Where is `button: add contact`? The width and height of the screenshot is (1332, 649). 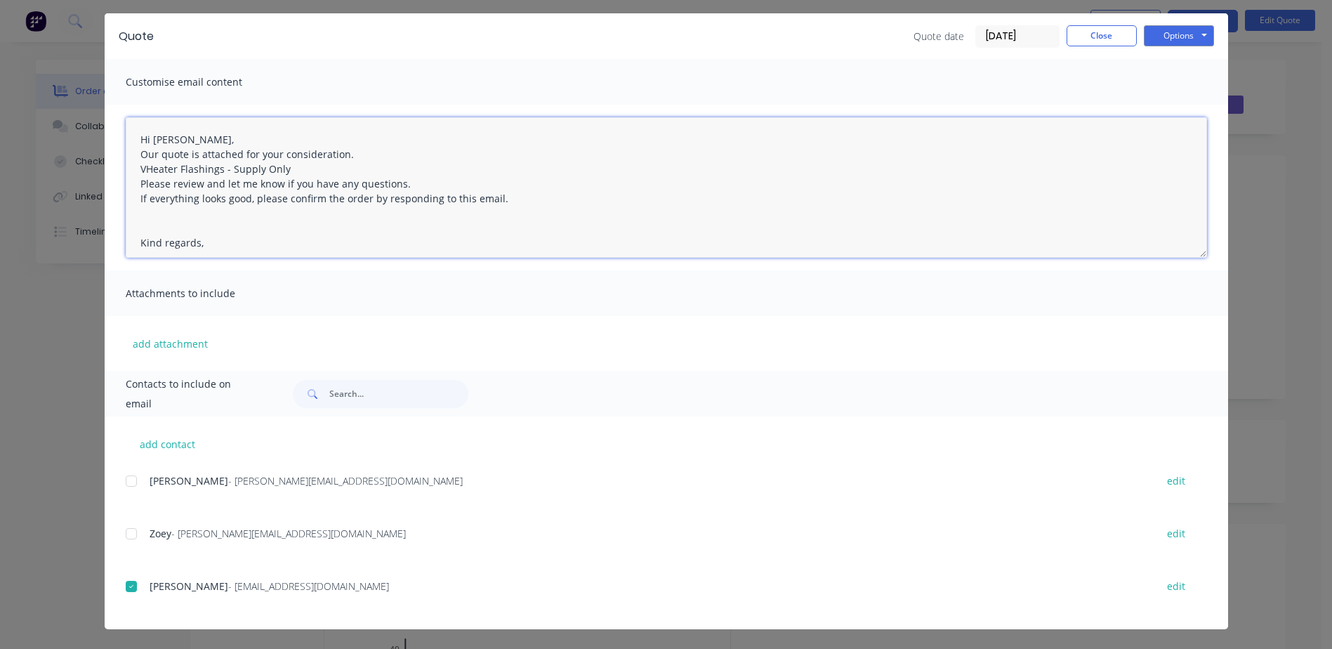 button: add contact is located at coordinates (168, 444).